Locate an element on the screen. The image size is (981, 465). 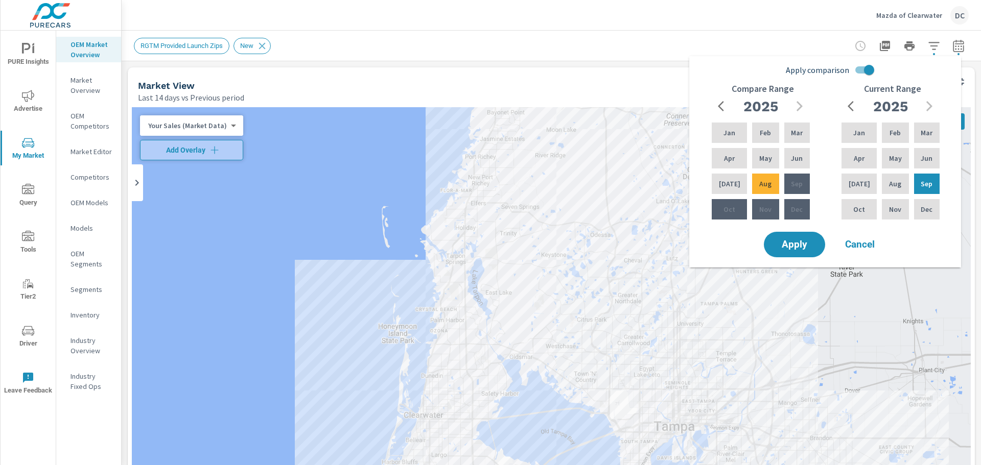
div: Models is located at coordinates (88, 228).